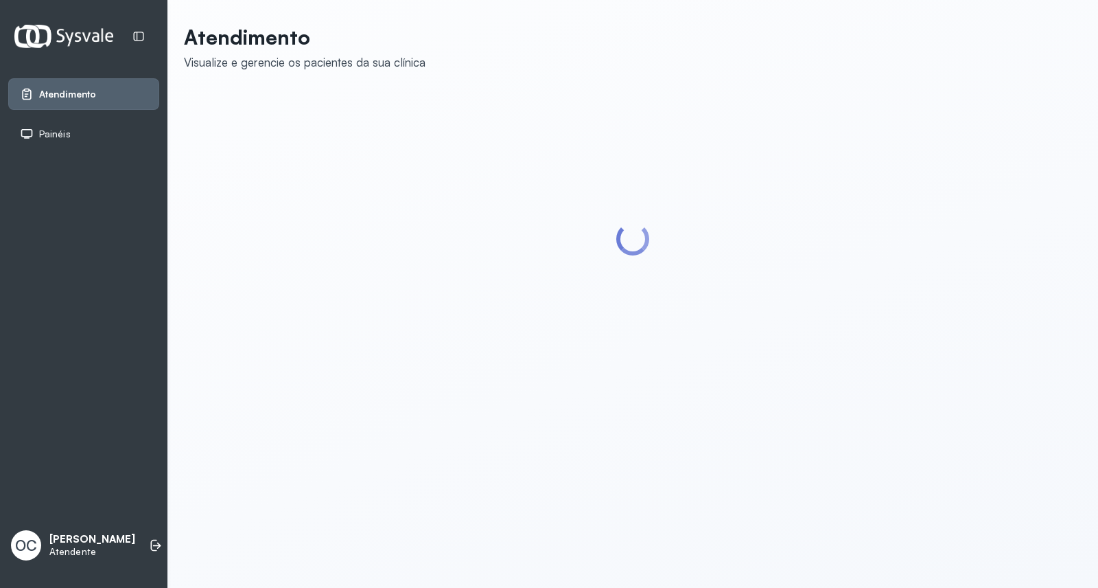 This screenshot has width=1098, height=588. What do you see at coordinates (305, 37) in the screenshot?
I see `p: Atendimento` at bounding box center [305, 37].